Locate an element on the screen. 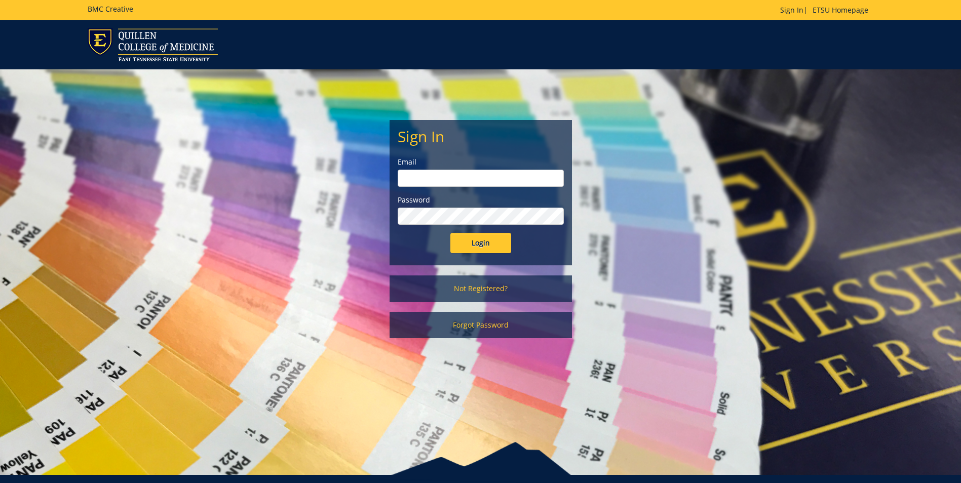  input: Login is located at coordinates (481, 243).